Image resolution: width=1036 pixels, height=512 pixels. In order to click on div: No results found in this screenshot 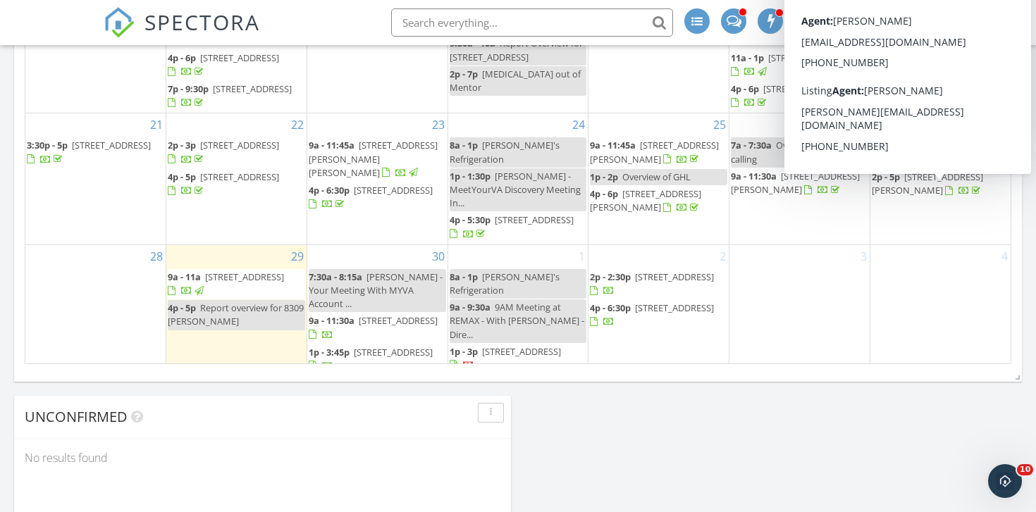, I will do `click(262, 458)`.